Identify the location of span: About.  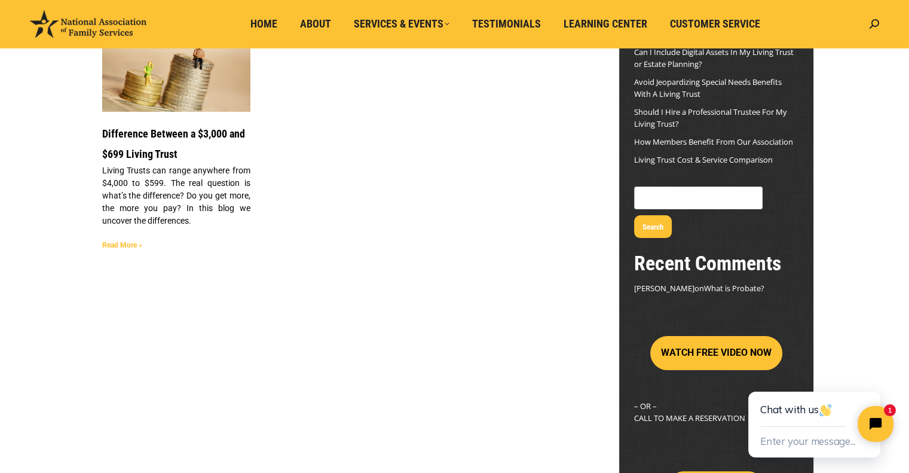
(316, 24).